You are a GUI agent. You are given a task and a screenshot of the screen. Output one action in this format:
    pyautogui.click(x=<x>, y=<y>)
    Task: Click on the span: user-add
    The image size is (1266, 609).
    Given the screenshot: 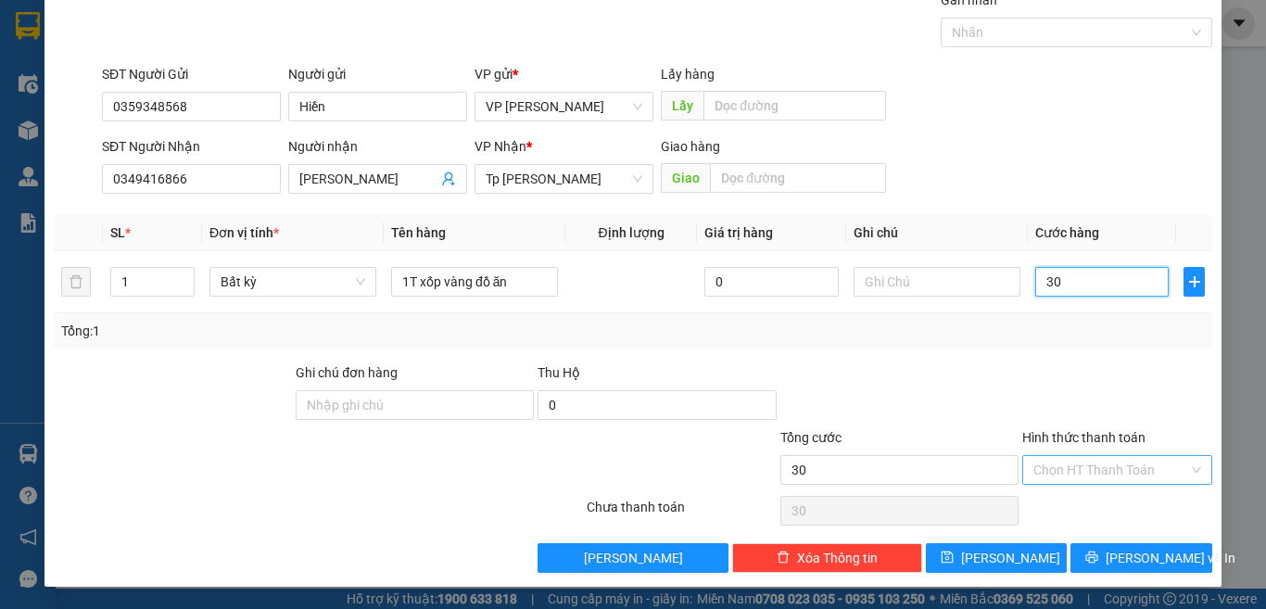 What is the action you would take?
    pyautogui.click(x=448, y=179)
    